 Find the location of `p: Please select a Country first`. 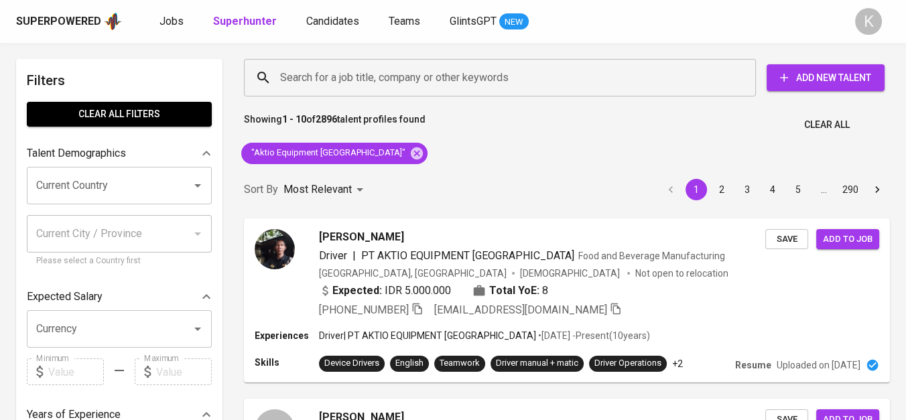

p: Please select a Country first is located at coordinates (119, 261).